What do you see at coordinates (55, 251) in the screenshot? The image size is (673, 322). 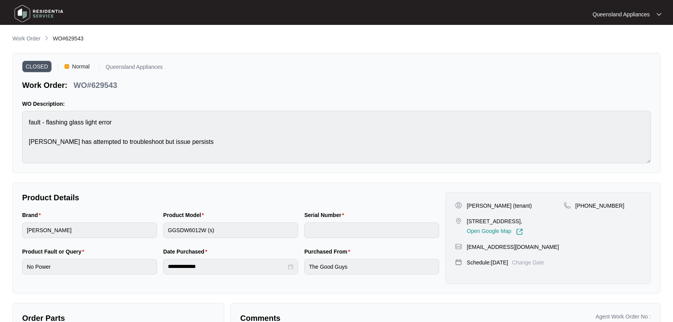 I see `label: Product Fault or Query` at bounding box center [55, 251].